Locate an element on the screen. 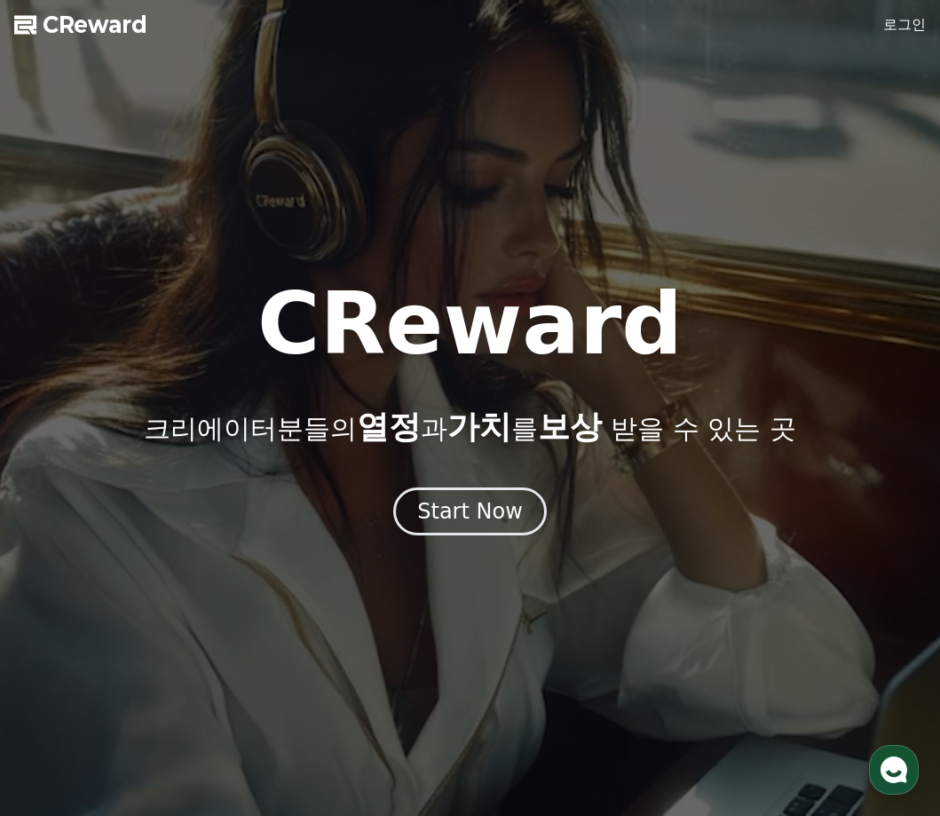  button: Start Now is located at coordinates (469, 511).